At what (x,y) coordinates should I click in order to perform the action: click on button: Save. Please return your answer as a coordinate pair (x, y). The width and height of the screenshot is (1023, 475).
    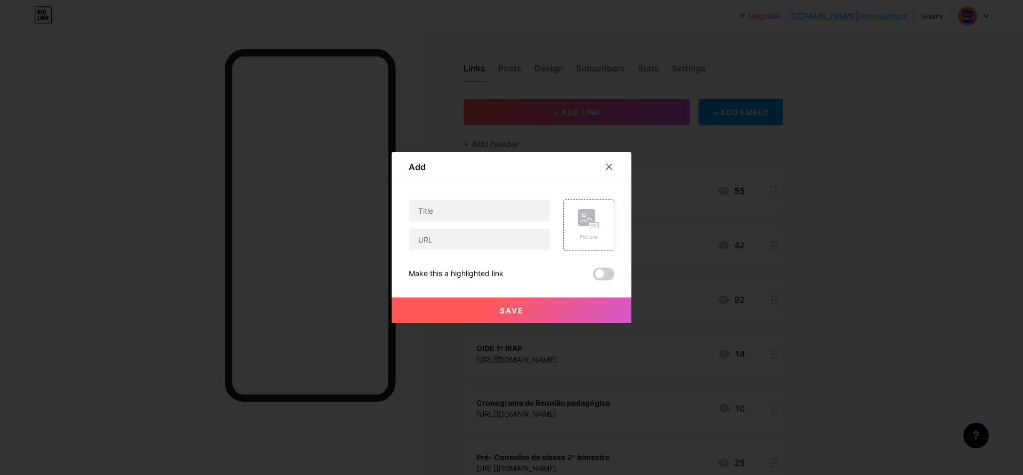
    Looking at the image, I should click on (512, 310).